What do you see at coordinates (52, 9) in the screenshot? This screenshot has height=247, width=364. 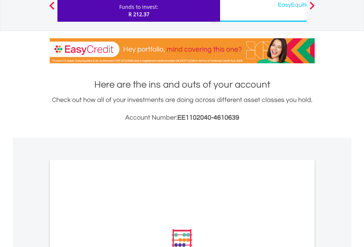 I see `button: Previous` at bounding box center [52, 9].